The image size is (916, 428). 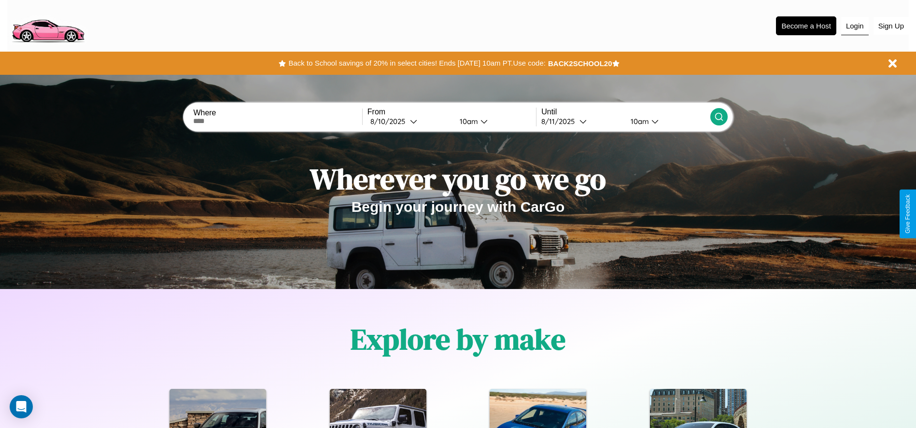 I want to click on label: From, so click(x=451, y=112).